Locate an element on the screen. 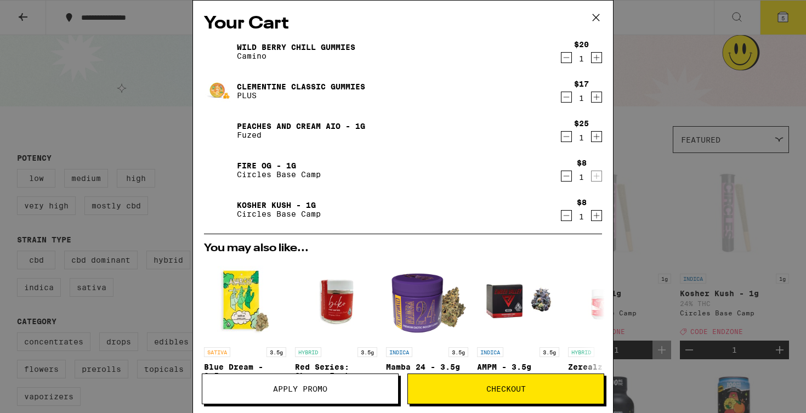  a: Kosher Kush - 1g is located at coordinates (279, 205).